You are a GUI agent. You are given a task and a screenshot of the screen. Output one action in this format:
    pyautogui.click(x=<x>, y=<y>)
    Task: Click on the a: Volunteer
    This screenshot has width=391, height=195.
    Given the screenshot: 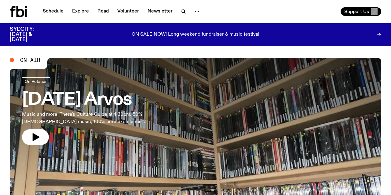 What is the action you would take?
    pyautogui.click(x=128, y=12)
    